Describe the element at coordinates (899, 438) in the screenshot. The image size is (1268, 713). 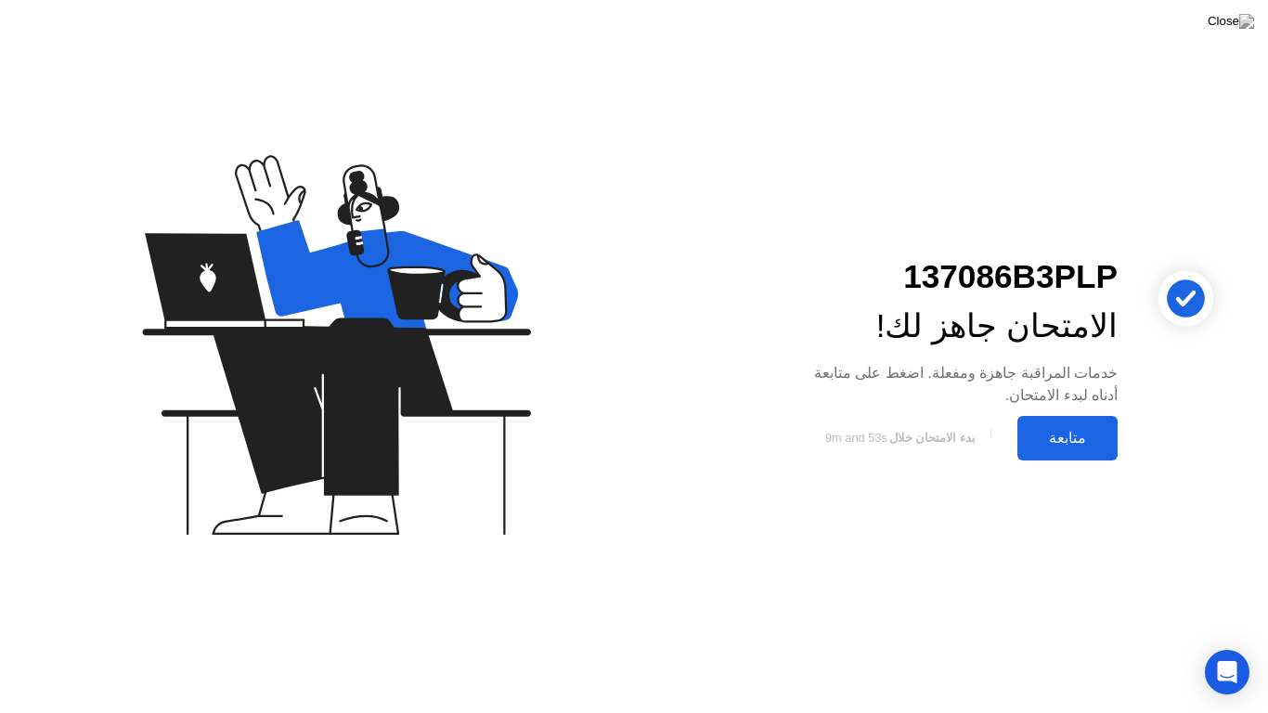
I see `button: بدء الامتحان خلال9m and 53s` at that location.